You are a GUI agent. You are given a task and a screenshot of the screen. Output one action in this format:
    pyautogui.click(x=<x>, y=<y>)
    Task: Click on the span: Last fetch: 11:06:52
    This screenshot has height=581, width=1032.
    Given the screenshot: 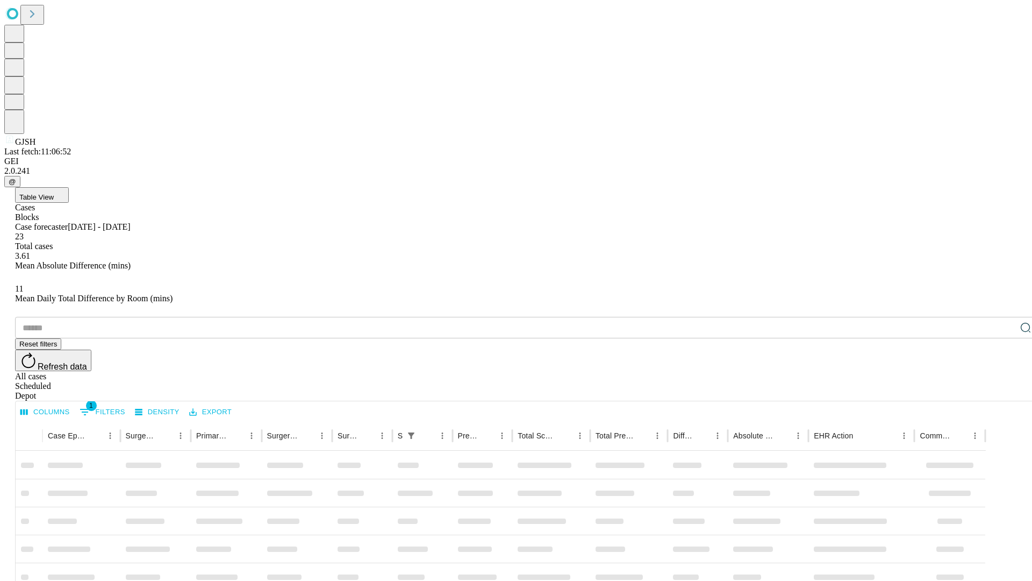 What is the action you would take?
    pyautogui.click(x=38, y=151)
    